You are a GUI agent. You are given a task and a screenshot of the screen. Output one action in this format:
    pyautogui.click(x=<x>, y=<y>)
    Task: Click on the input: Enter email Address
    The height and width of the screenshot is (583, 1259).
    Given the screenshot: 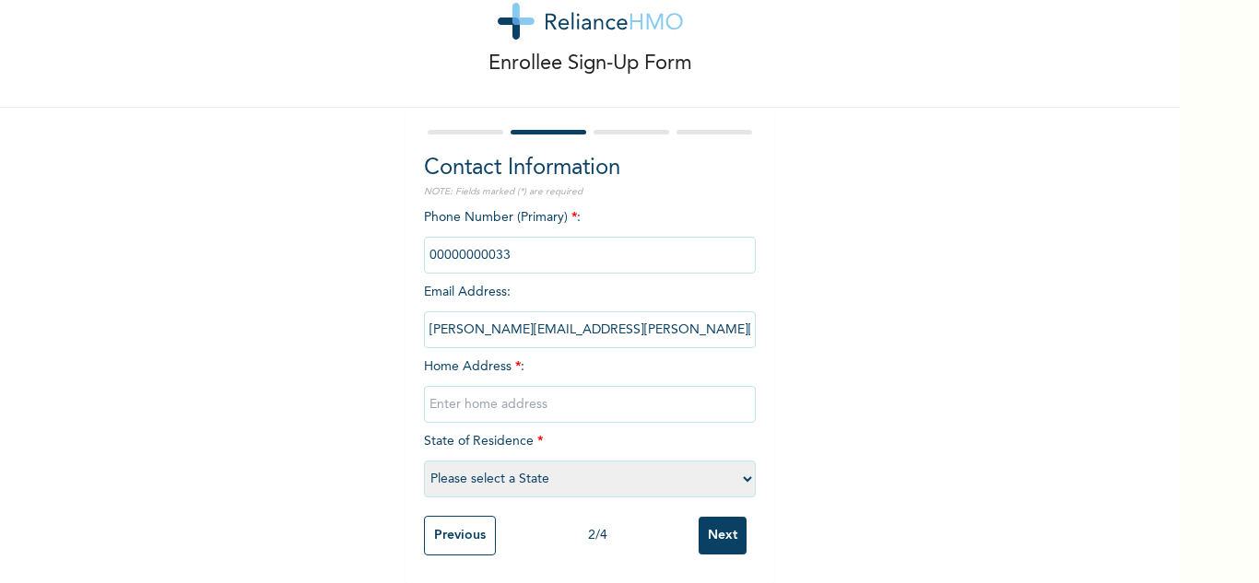 What is the action you would take?
    pyautogui.click(x=590, y=330)
    